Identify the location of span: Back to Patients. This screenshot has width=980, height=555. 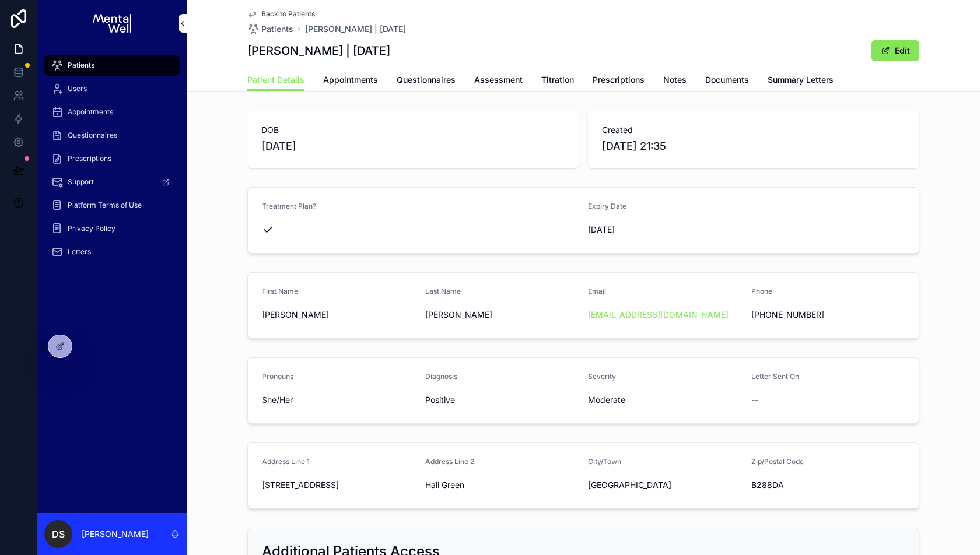
(288, 14).